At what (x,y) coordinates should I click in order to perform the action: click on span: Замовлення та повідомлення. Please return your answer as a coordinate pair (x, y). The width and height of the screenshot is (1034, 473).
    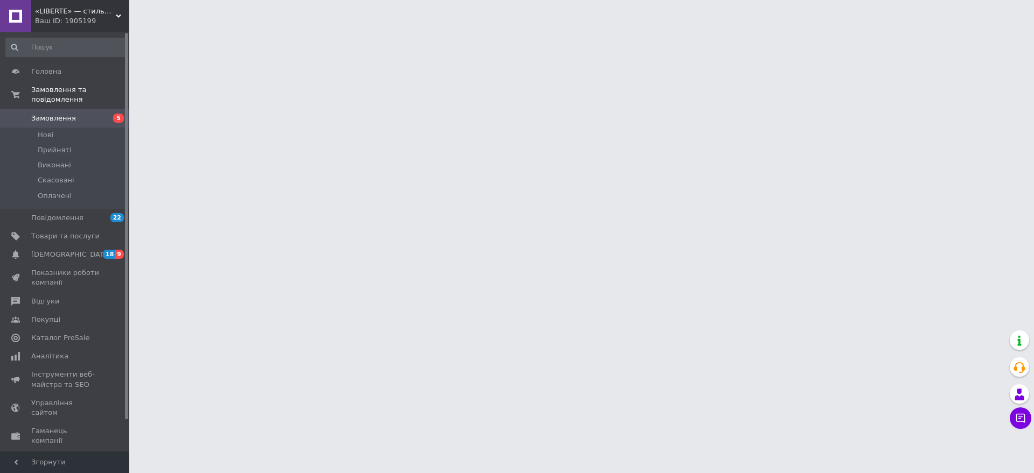
    Looking at the image, I should click on (80, 95).